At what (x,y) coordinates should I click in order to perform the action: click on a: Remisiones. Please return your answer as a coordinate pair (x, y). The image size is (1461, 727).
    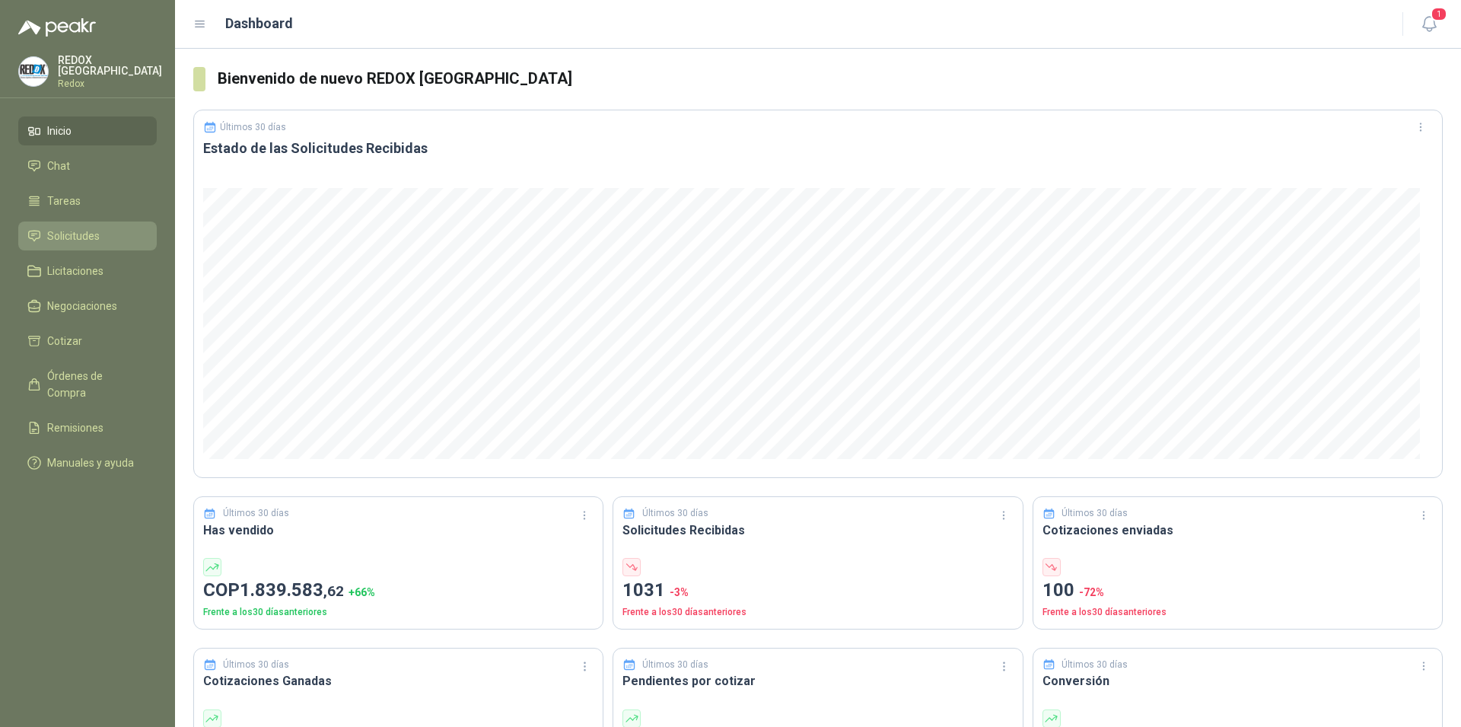
    Looking at the image, I should click on (87, 428).